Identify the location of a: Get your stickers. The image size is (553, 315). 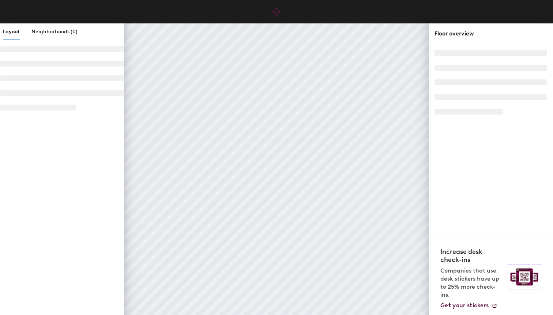
(468, 305).